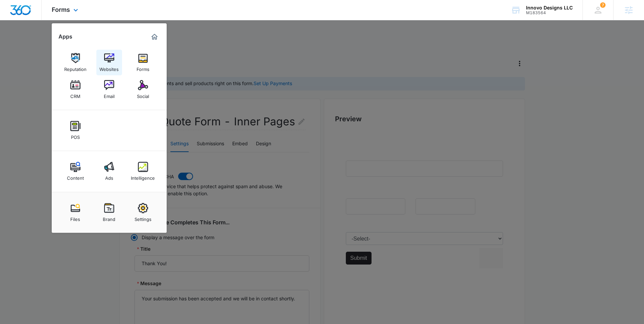 The width and height of the screenshot is (644, 324). Describe the element at coordinates (143, 63) in the screenshot. I see `a: Forms` at that location.